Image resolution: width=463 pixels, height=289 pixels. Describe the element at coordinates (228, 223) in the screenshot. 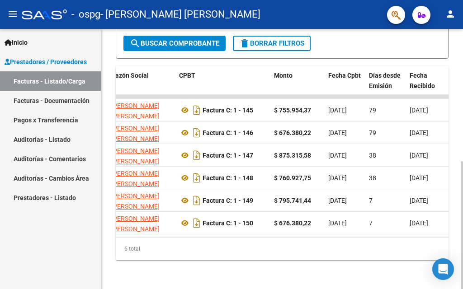

I see `strong: Factura C: 1 - 150` at that location.